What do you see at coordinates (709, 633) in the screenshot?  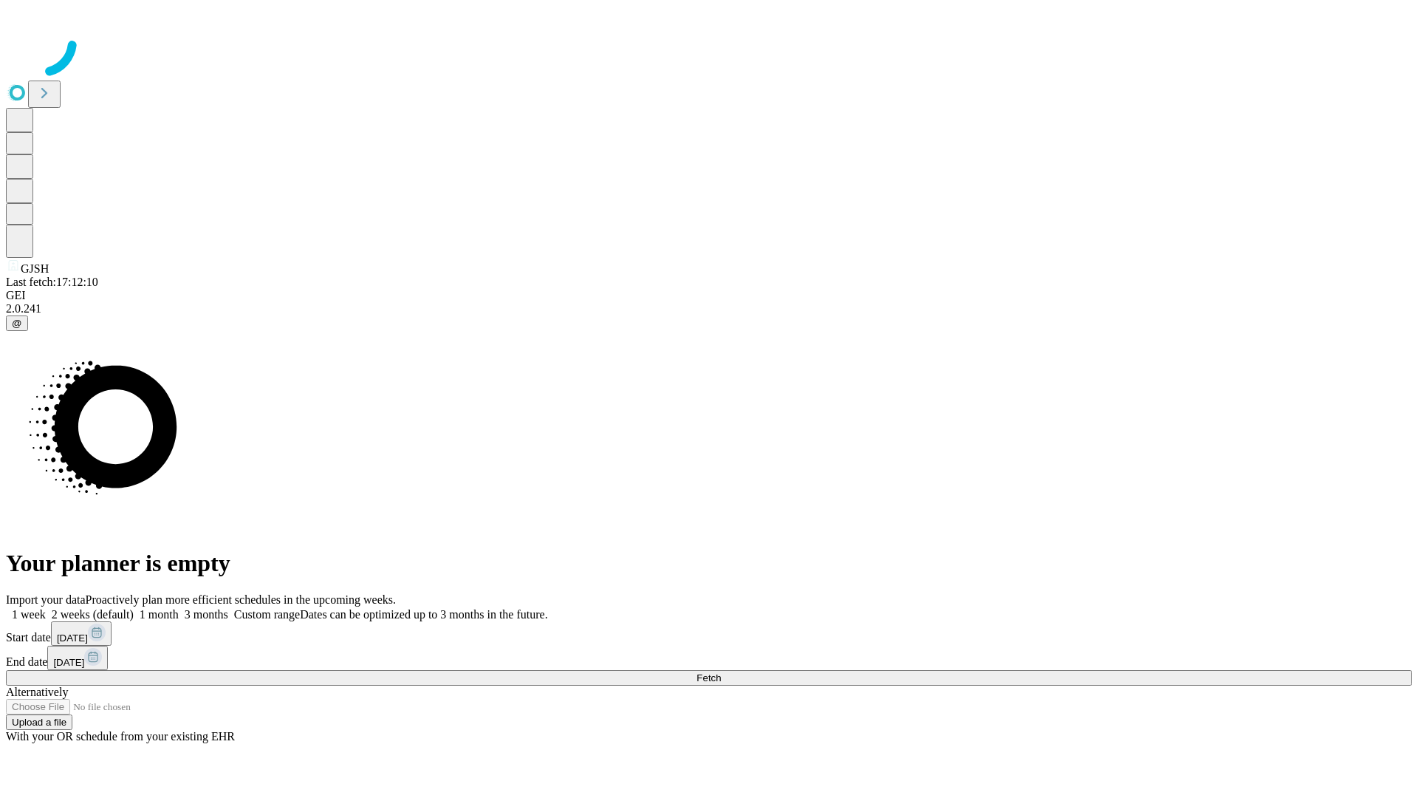 I see `div: Start date` at bounding box center [709, 633].